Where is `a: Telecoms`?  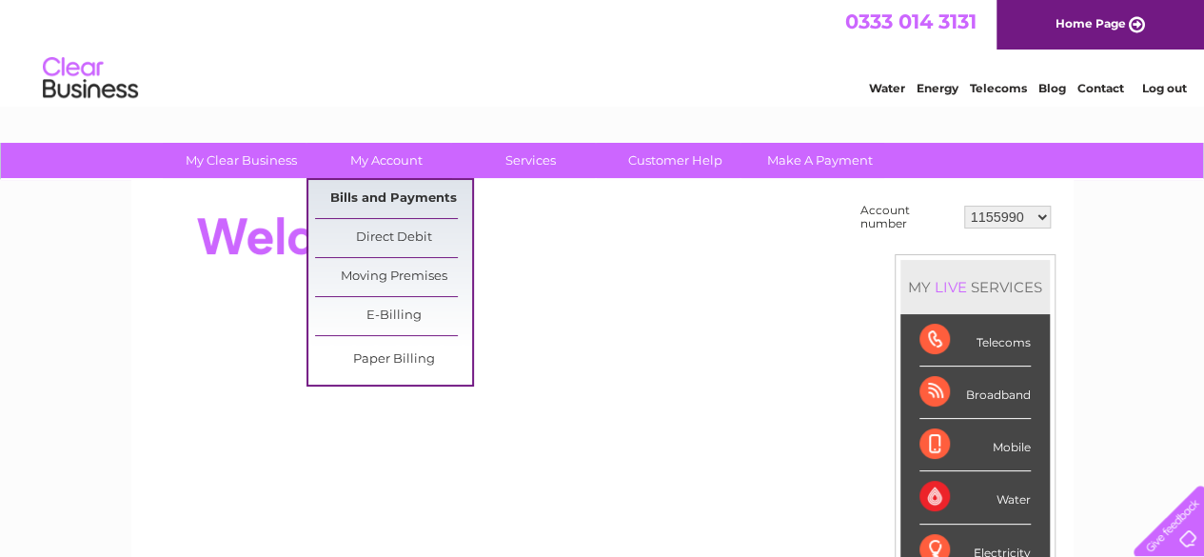
a: Telecoms is located at coordinates (998, 88).